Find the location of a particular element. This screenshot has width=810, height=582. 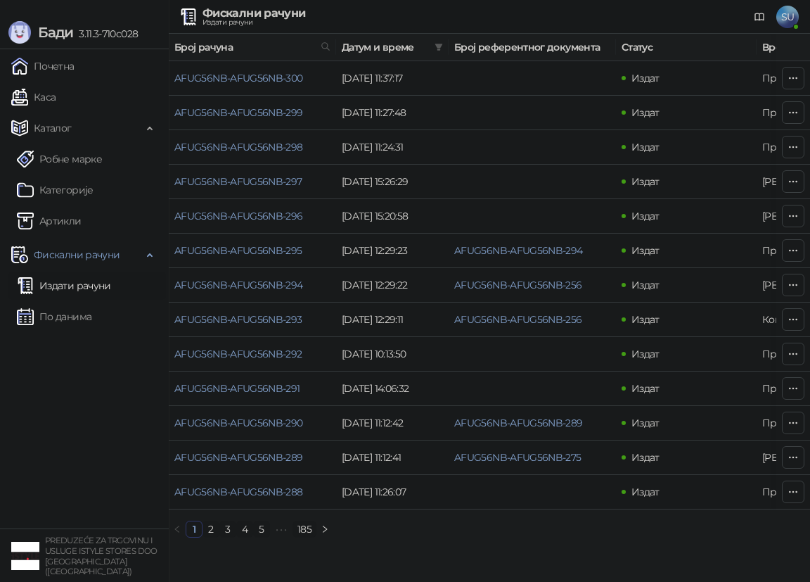

a: AFUG56NB-AFUG56NB-290 is located at coordinates (238, 423).